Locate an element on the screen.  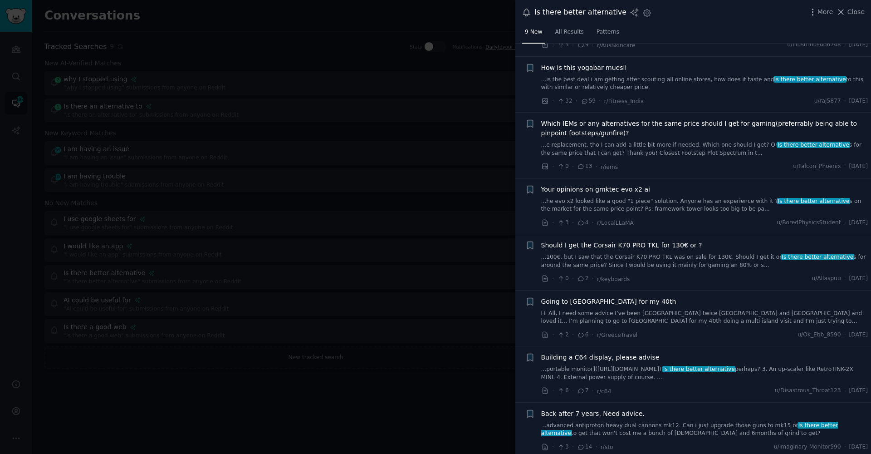
span: u/Allaspuu is located at coordinates (826, 279).